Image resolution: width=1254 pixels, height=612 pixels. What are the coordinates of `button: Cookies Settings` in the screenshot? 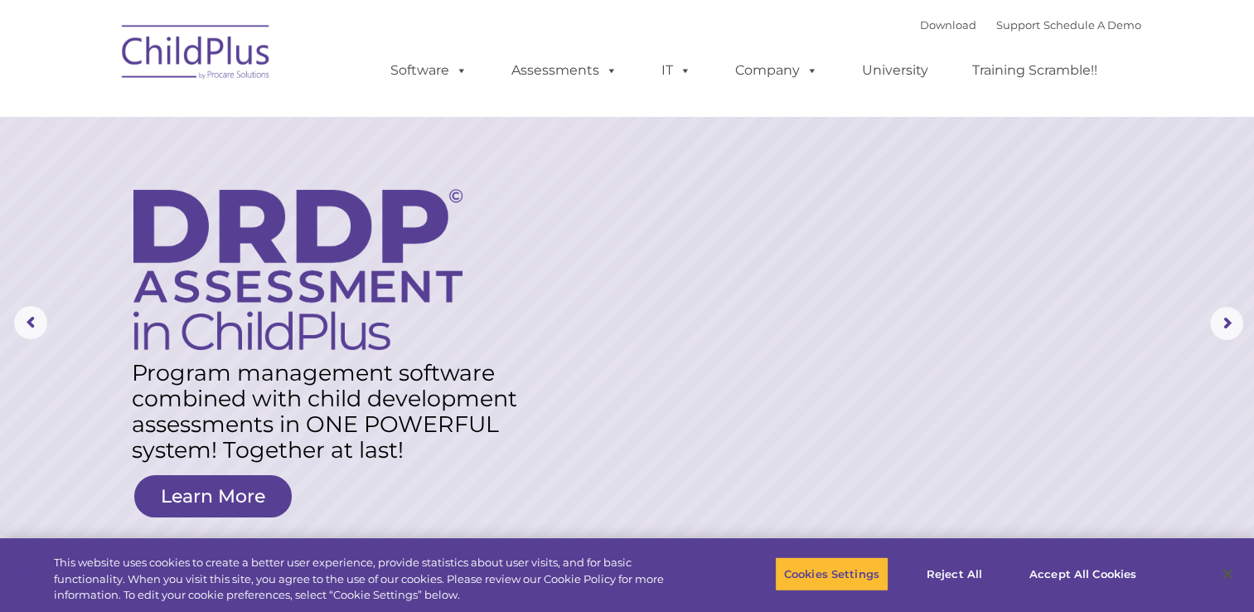 It's located at (831, 573).